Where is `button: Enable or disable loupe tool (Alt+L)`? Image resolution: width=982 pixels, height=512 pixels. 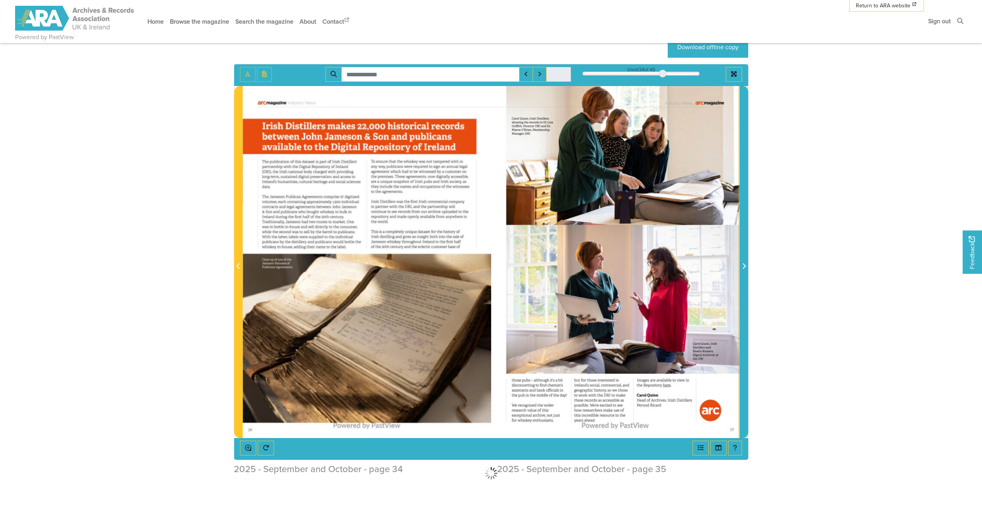
button: Enable or disable loupe tool (Alt+L) is located at coordinates (248, 448).